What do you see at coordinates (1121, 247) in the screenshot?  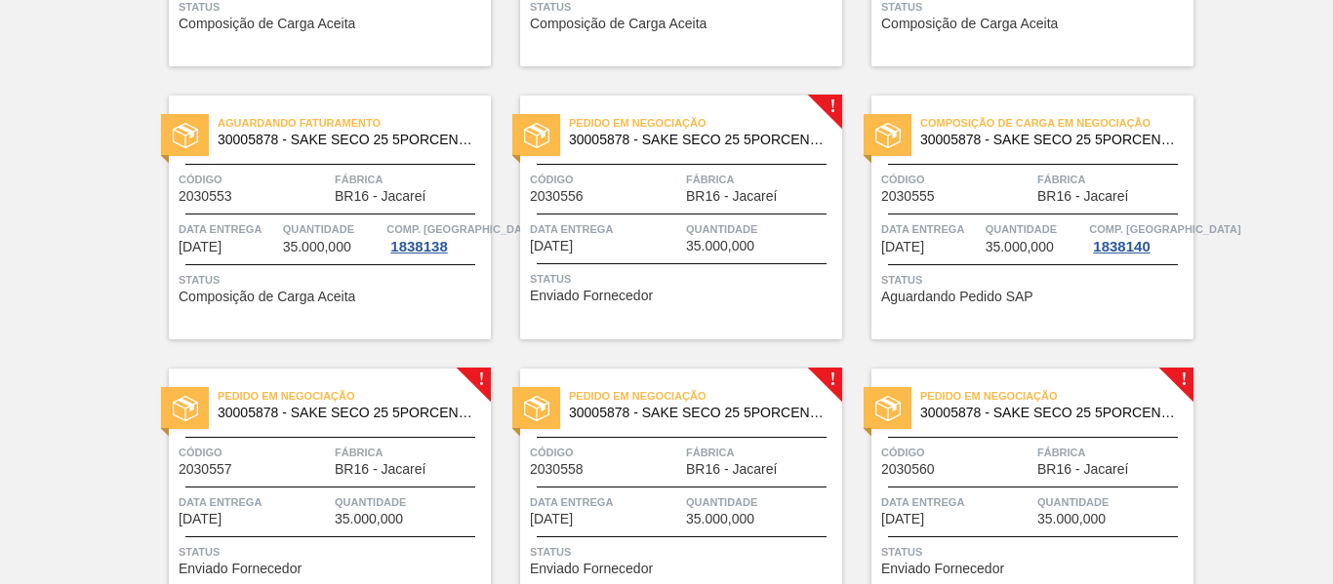 I see `div: 1838140` at bounding box center [1121, 247].